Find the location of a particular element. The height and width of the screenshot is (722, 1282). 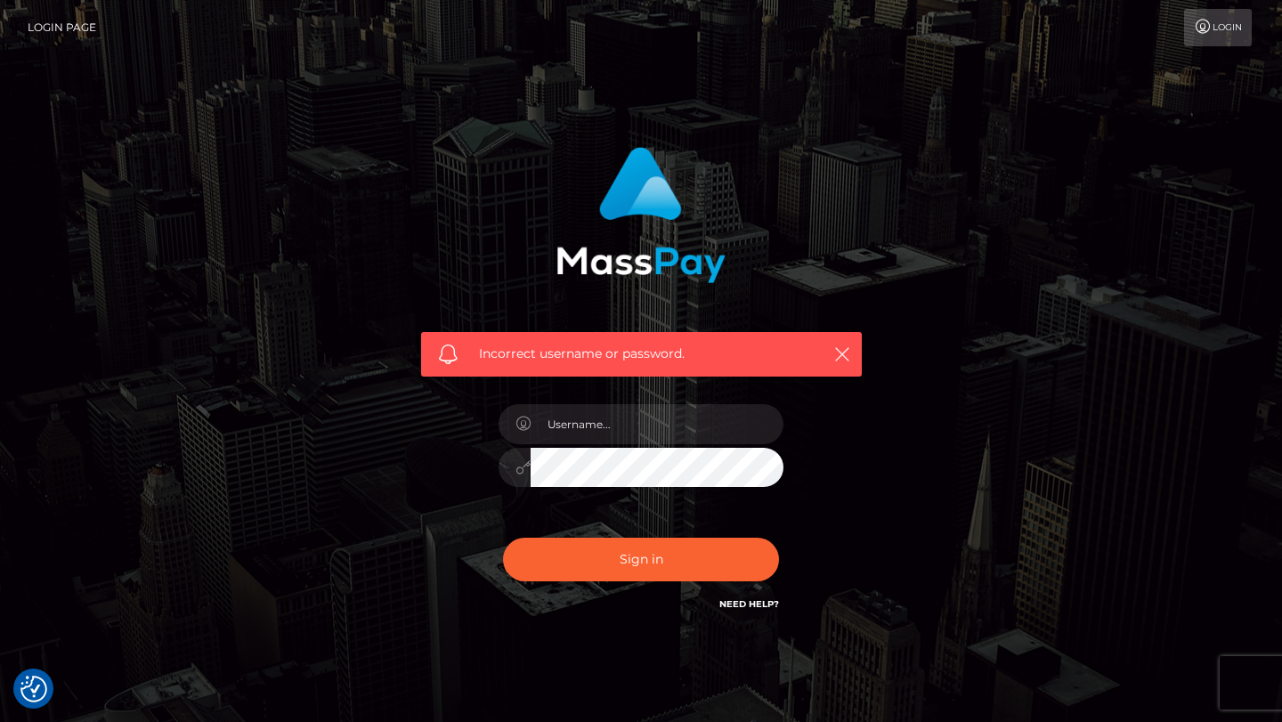

button: Sign in is located at coordinates (641, 559).